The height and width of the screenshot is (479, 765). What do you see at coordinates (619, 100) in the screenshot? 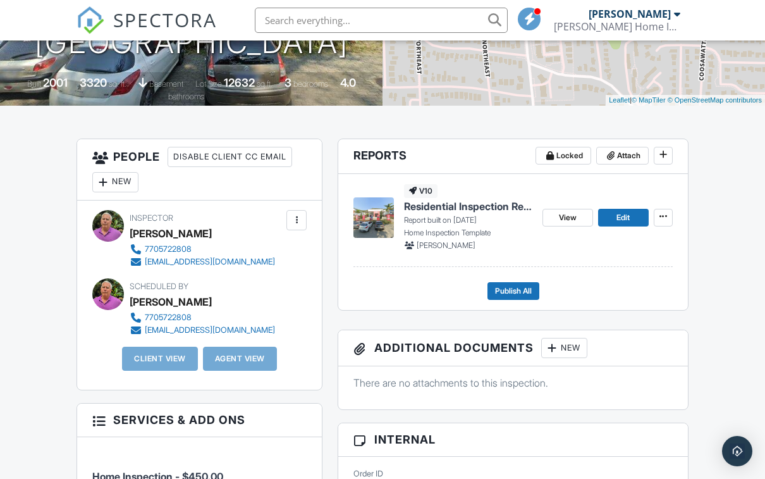
I see `a: Leaflet` at bounding box center [619, 100].